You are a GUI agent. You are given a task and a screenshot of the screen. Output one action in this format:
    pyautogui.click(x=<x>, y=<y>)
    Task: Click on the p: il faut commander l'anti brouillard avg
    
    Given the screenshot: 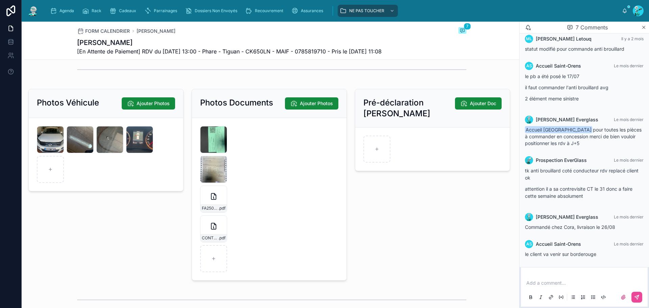 What is the action you would take?
    pyautogui.click(x=584, y=87)
    